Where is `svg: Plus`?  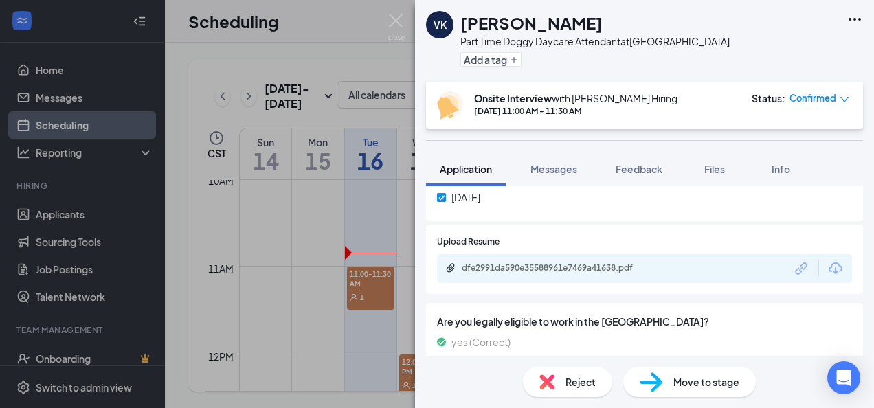 svg: Plus is located at coordinates (514, 60).